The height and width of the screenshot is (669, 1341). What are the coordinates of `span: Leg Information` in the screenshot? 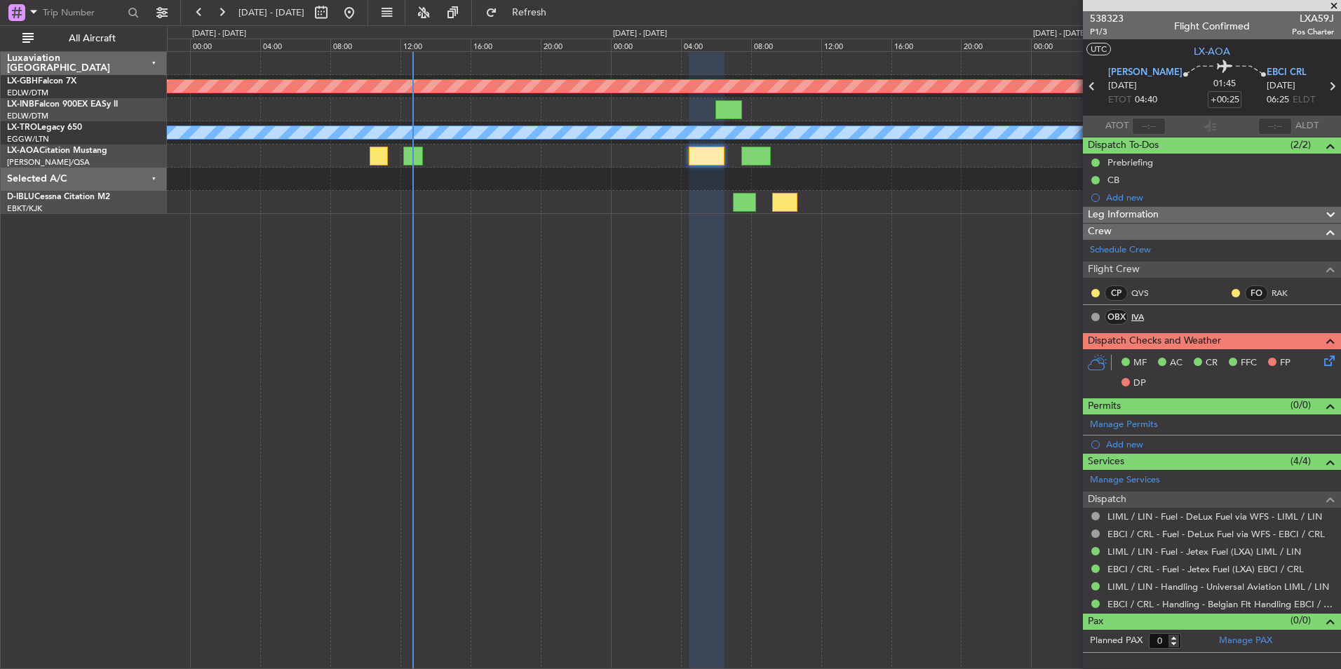 It's located at (1123, 215).